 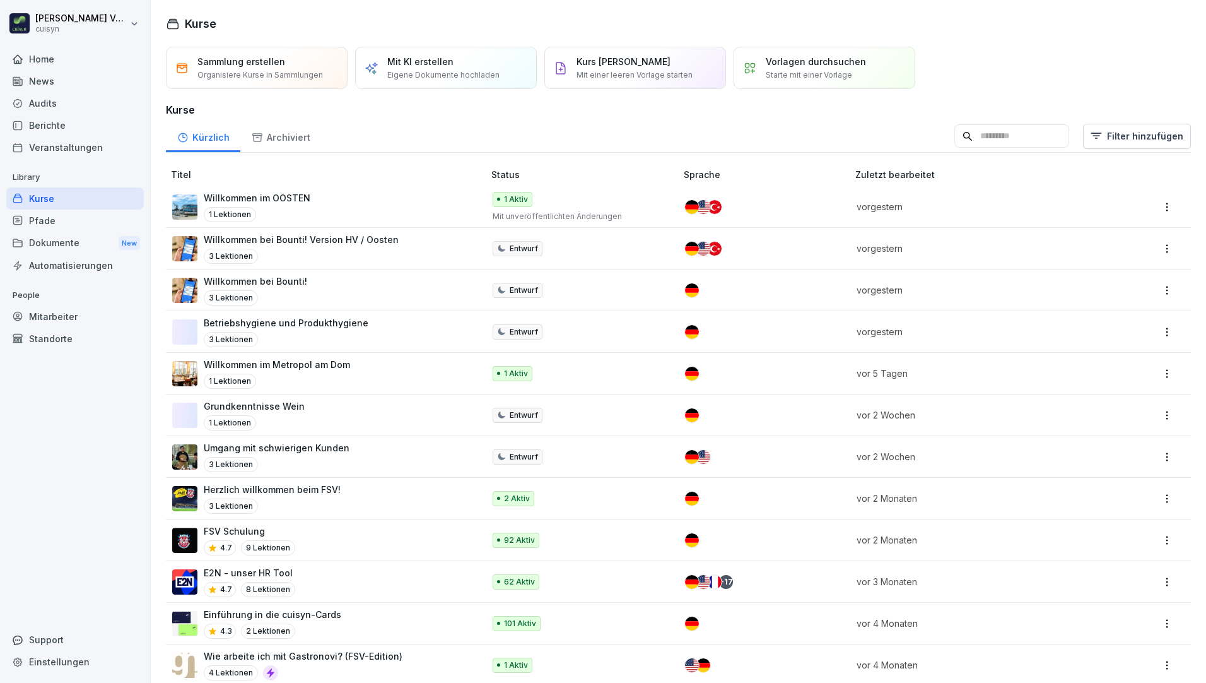 What do you see at coordinates (519, 540) in the screenshot?
I see `p: 92 Aktiv` at bounding box center [519, 540].